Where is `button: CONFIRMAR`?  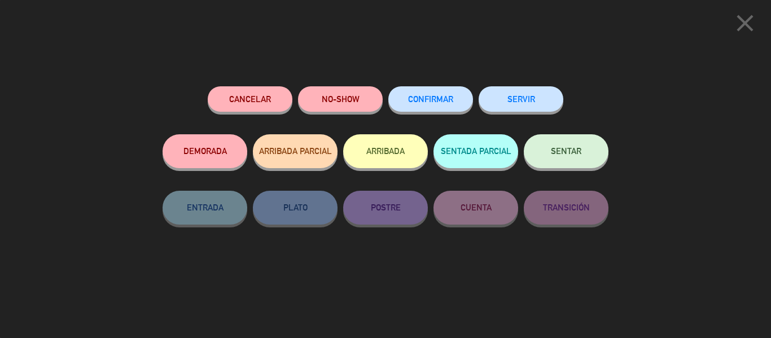 button: CONFIRMAR is located at coordinates (430, 99).